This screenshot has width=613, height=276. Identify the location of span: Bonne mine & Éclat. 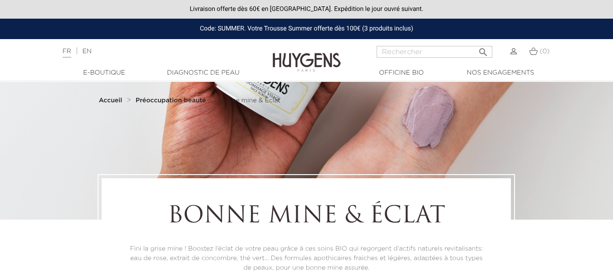
(250, 100).